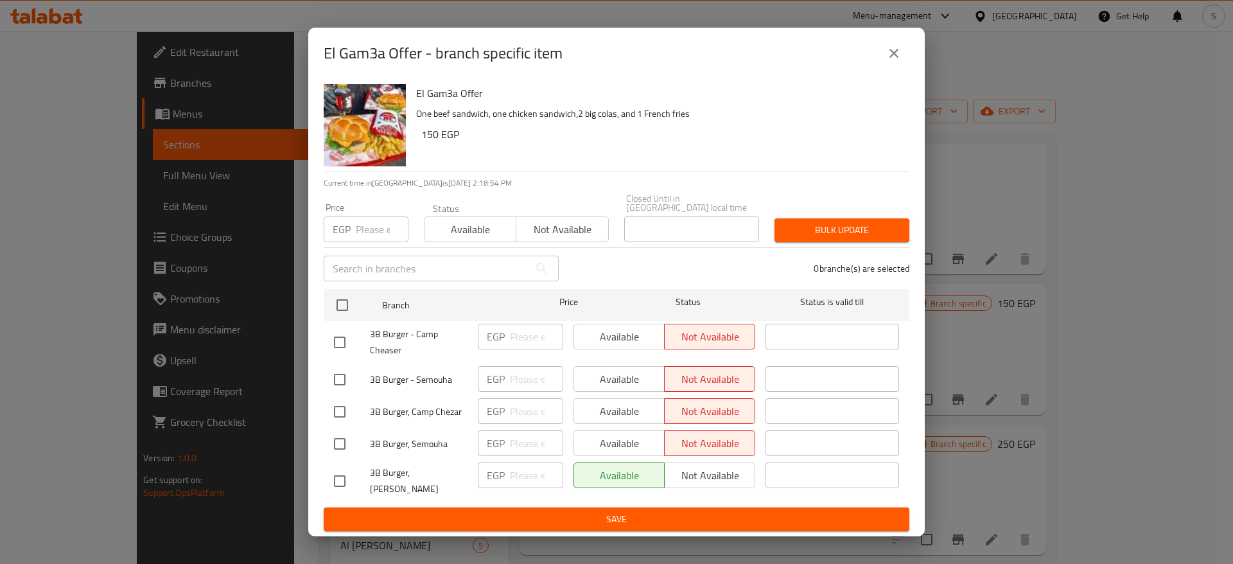 The height and width of the screenshot is (564, 1233). What do you see at coordinates (449, 305) in the screenshot?
I see `span: Branch` at bounding box center [449, 305].